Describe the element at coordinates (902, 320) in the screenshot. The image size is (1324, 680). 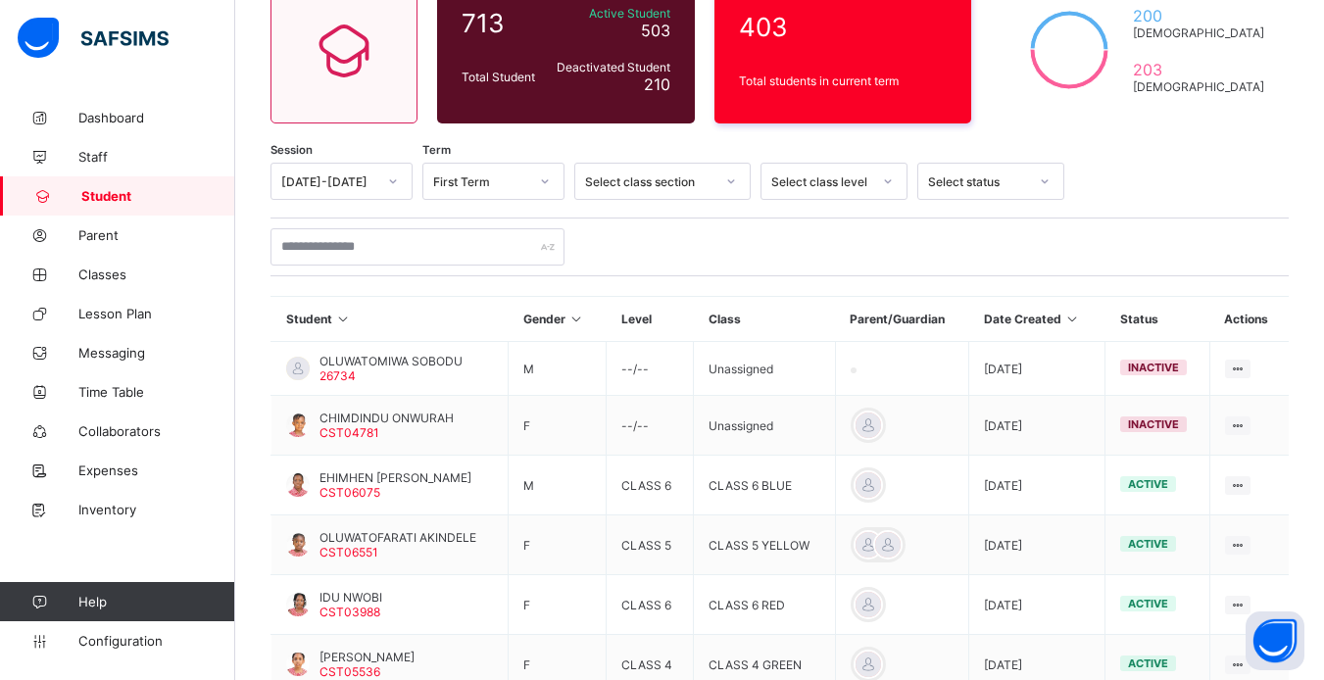
I see `th: Parent/Guardian` at that location.